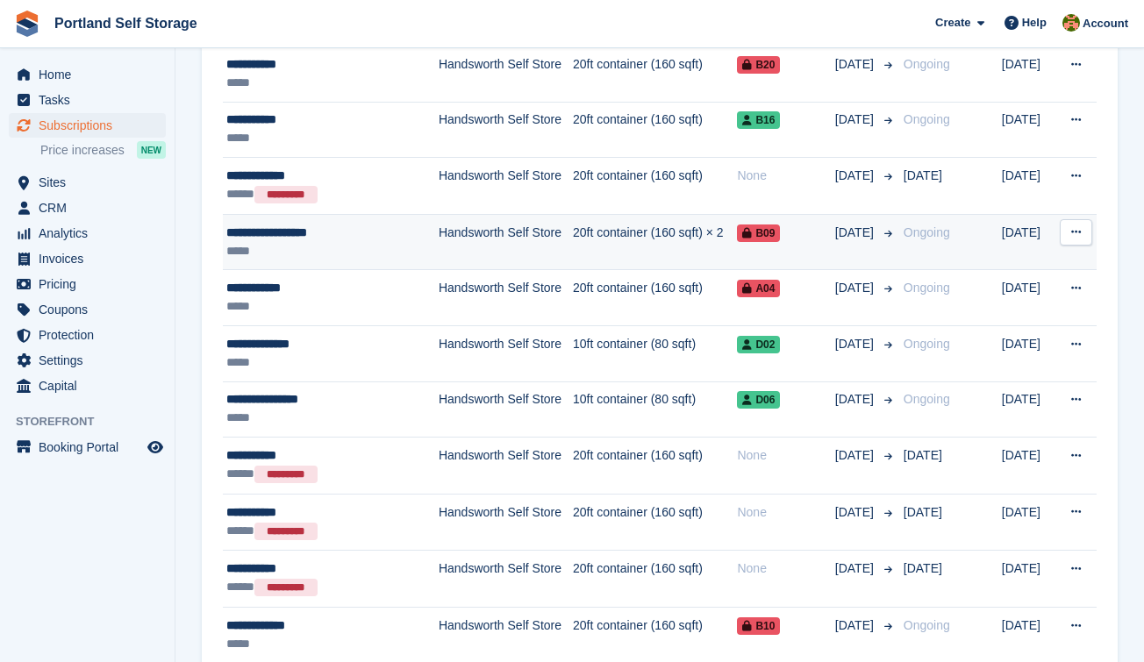 Image resolution: width=1144 pixels, height=662 pixels. Describe the element at coordinates (91, 335) in the screenshot. I see `span: Protection` at that location.